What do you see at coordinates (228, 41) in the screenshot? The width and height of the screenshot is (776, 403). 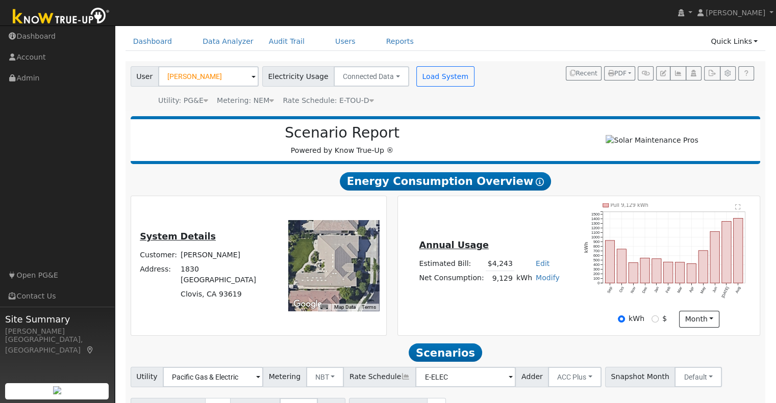 I see `a: Data Analyzer` at bounding box center [228, 41].